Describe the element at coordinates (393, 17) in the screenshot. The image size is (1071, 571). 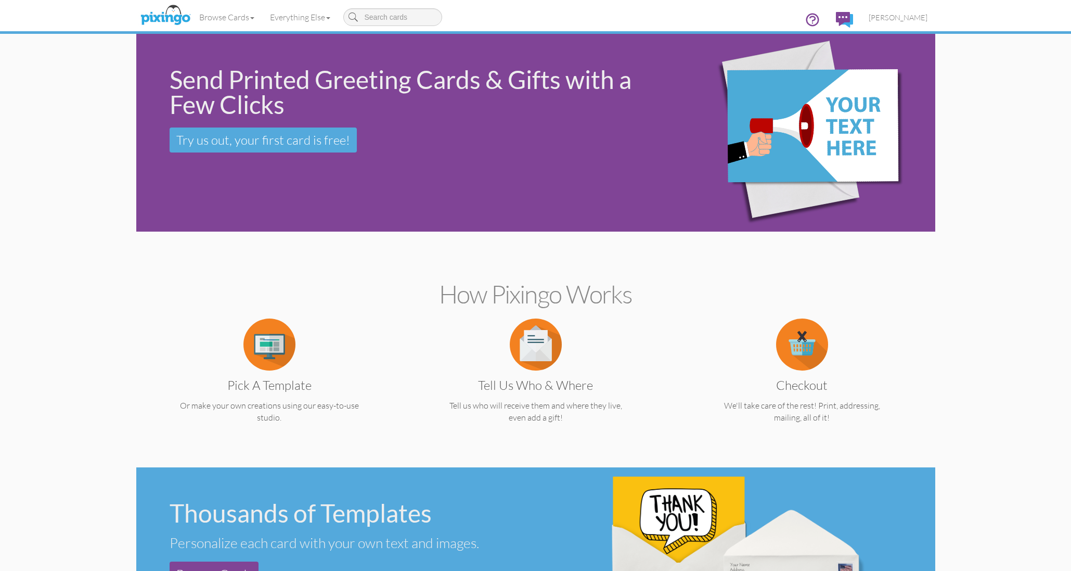
I see `input: Search cards` at that location.